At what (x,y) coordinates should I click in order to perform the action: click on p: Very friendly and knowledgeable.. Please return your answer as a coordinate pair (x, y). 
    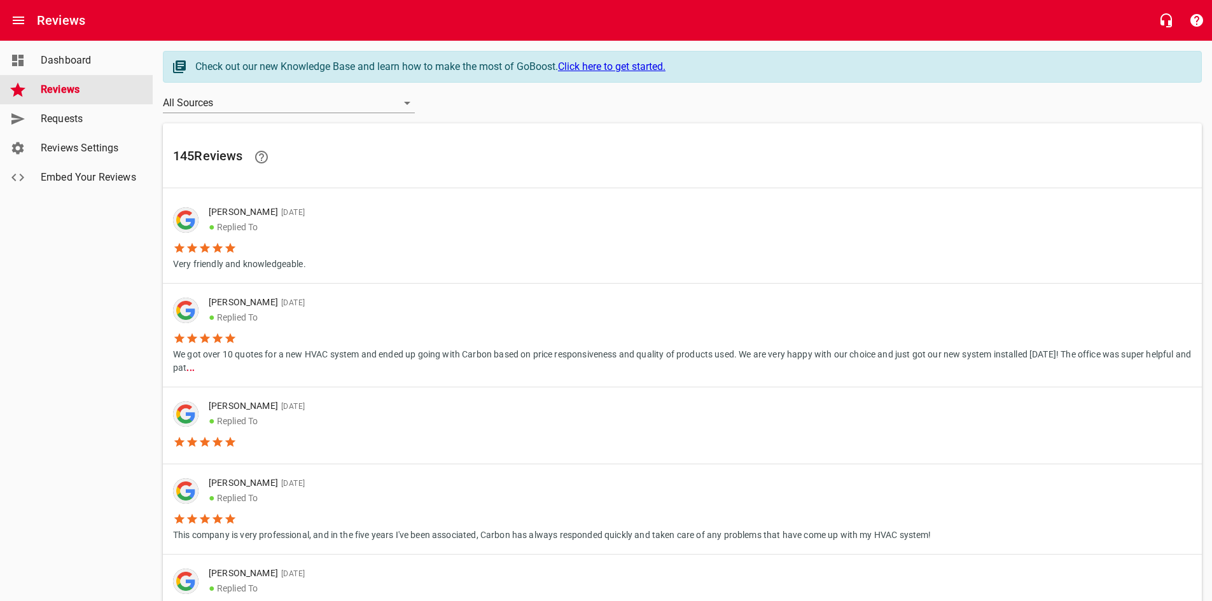
    Looking at the image, I should click on (244, 263).